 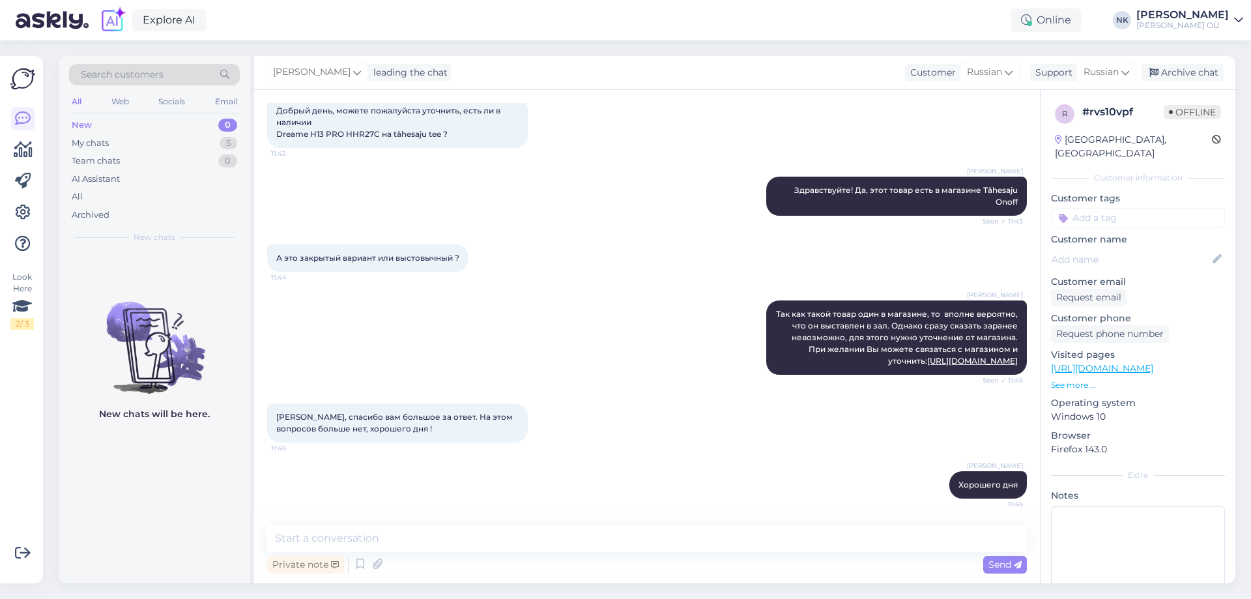 I want to click on div: Customer, so click(x=931, y=72).